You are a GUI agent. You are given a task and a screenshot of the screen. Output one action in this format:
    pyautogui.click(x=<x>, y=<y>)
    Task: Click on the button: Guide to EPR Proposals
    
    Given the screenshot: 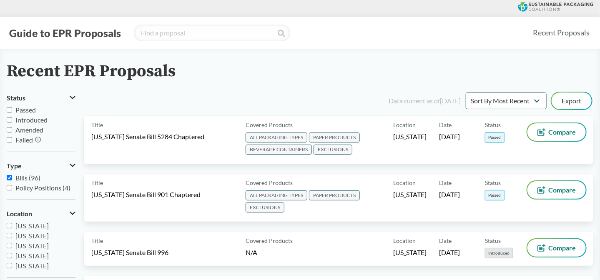 What is the action you would take?
    pyautogui.click(x=65, y=33)
    